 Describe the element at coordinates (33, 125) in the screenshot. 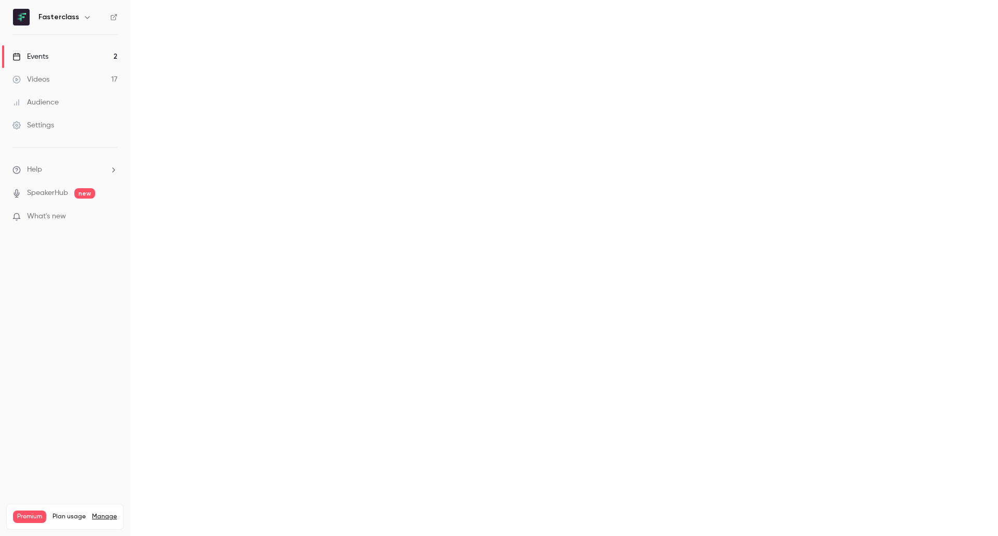

I see `div: Settings` at that location.